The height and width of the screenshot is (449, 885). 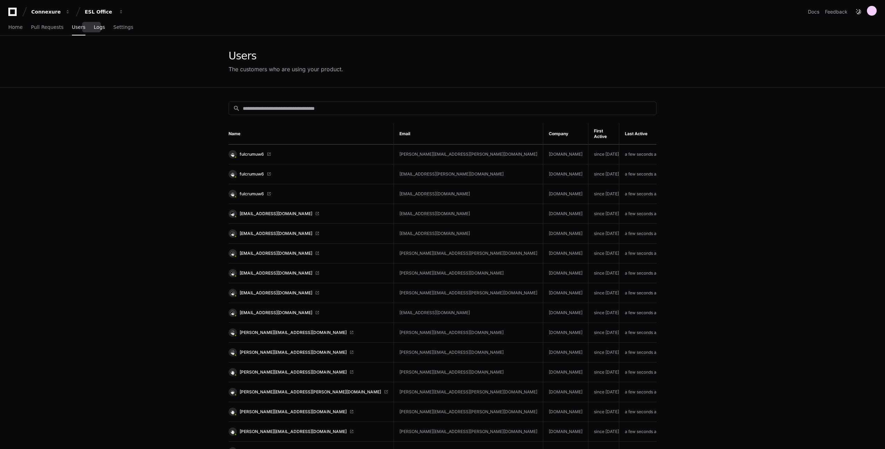 What do you see at coordinates (15, 27) in the screenshot?
I see `a: Home` at bounding box center [15, 27].